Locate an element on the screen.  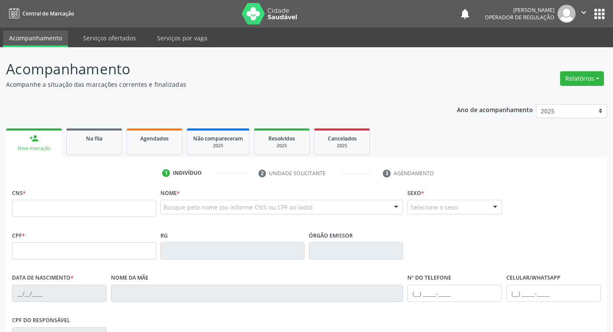
label: CPF is located at coordinates (18, 236).